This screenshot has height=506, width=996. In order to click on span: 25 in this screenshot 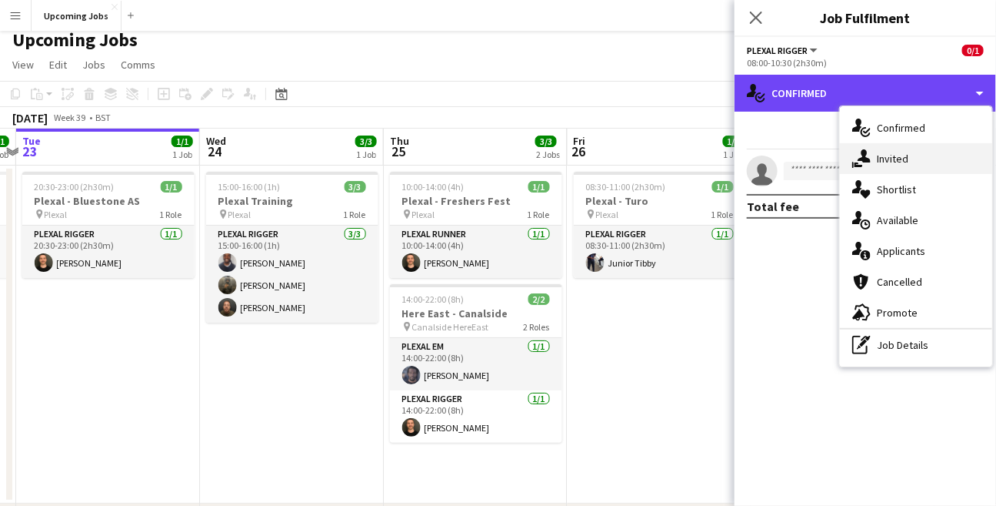, I will do `click(399, 151)`.